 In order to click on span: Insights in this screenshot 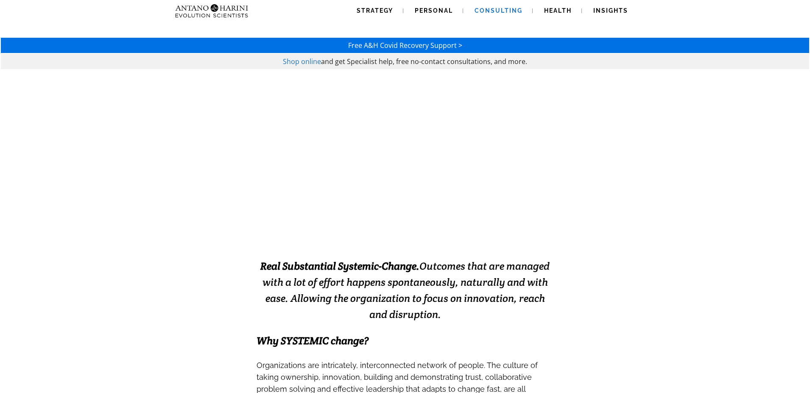, I will do `click(611, 11)`.